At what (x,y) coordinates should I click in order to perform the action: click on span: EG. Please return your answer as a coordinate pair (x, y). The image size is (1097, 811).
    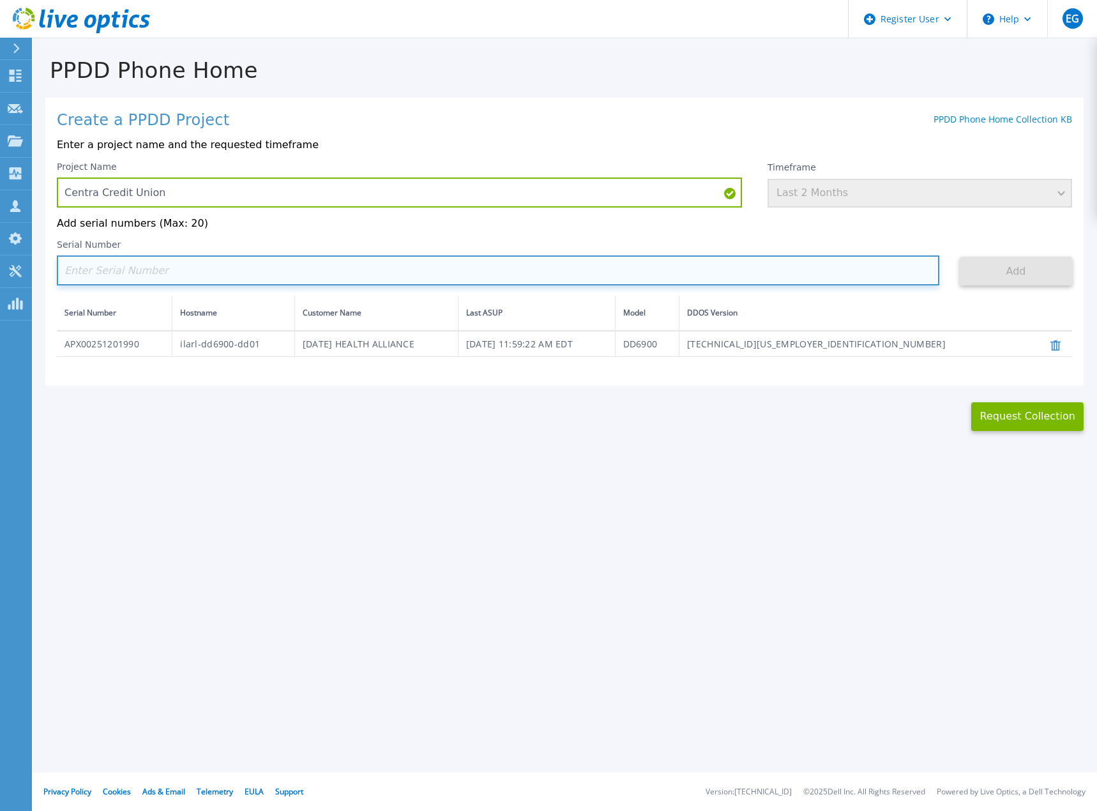
    Looking at the image, I should click on (1072, 19).